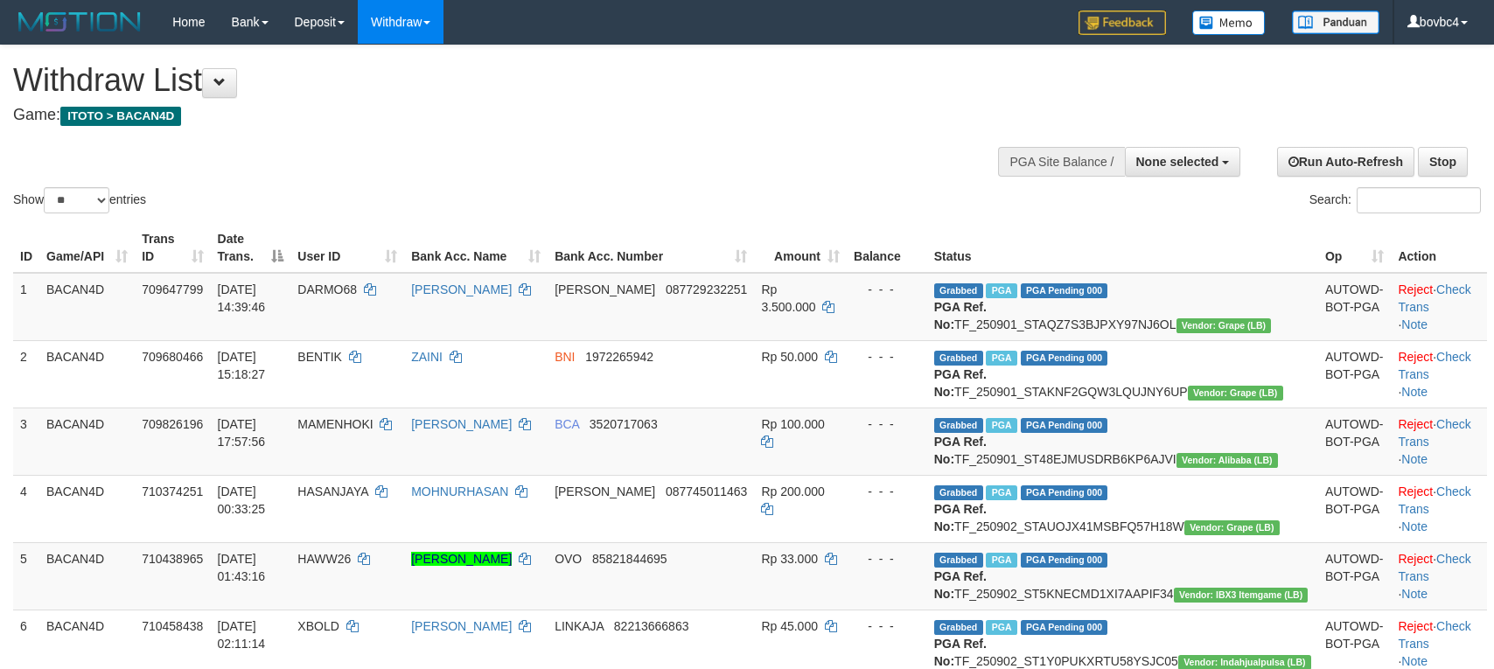 The image size is (1494, 669). What do you see at coordinates (792, 424) in the screenshot?
I see `span: Rp 100.000` at bounding box center [792, 424].